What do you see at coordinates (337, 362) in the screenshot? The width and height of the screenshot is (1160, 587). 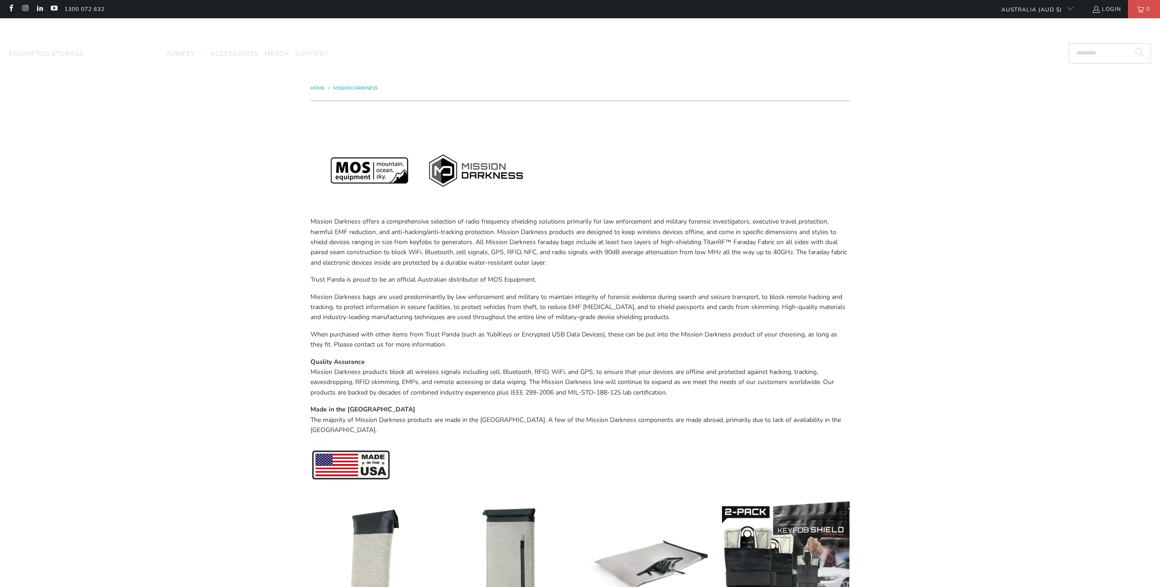 I see `strong: Quality Assurance` at bounding box center [337, 362].